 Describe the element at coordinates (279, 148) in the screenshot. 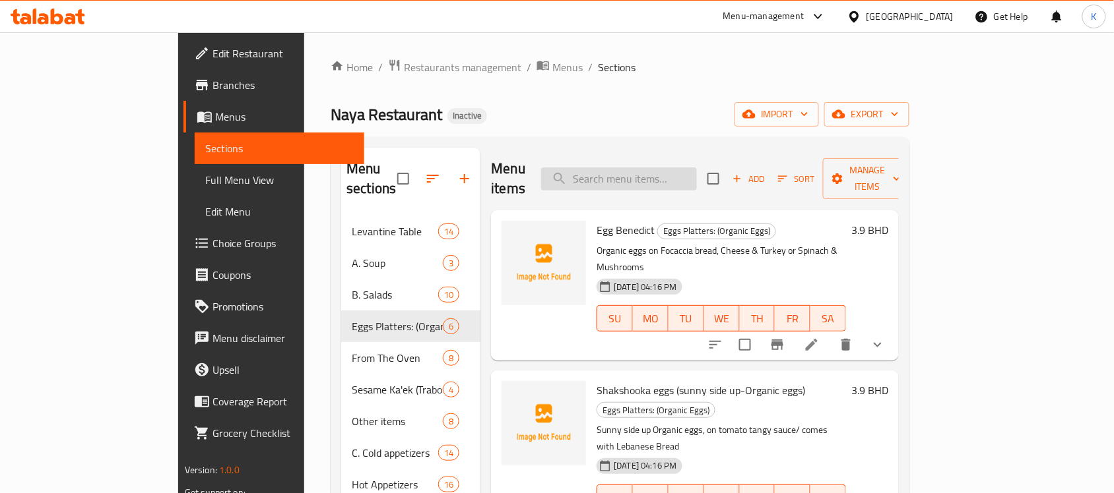

I see `a: Sections` at that location.